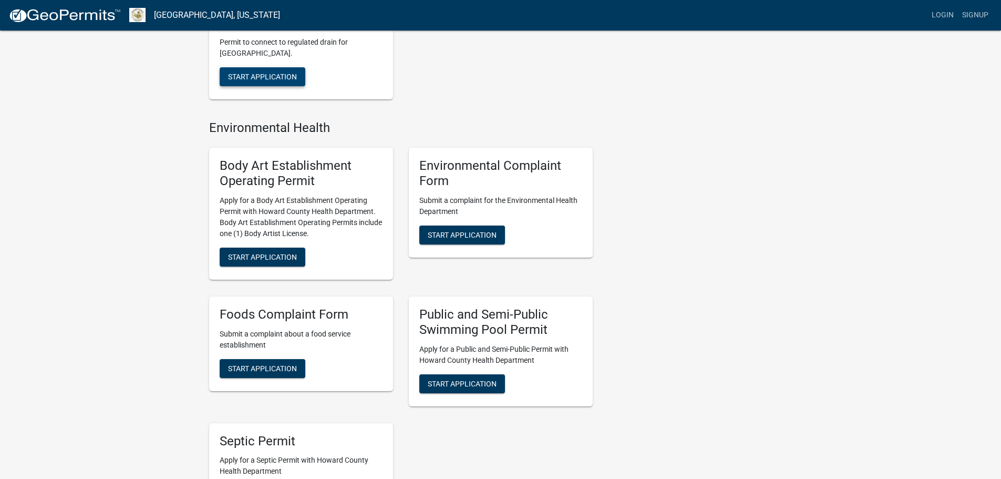 The height and width of the screenshot is (479, 1001). What do you see at coordinates (301, 339) in the screenshot?
I see `p: Submit a complaint about a food service establishment` at bounding box center [301, 339].